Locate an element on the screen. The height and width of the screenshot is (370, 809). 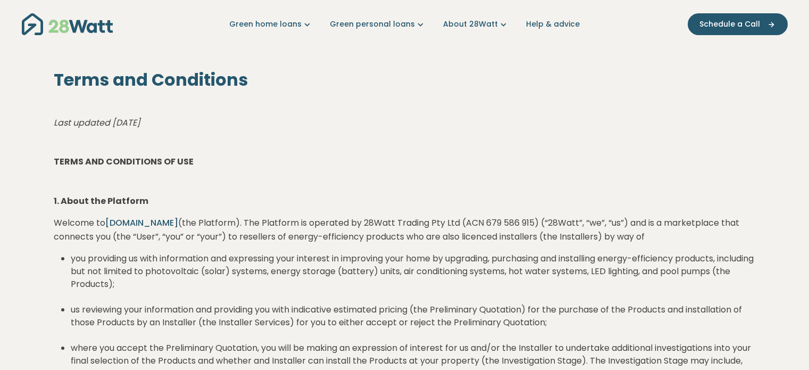
a: Green home loans is located at coordinates (271, 24).